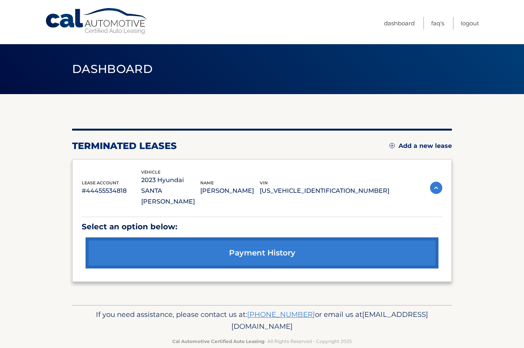 The height and width of the screenshot is (348, 524). Describe the element at coordinates (438, 23) in the screenshot. I see `a: FAQ's` at that location.